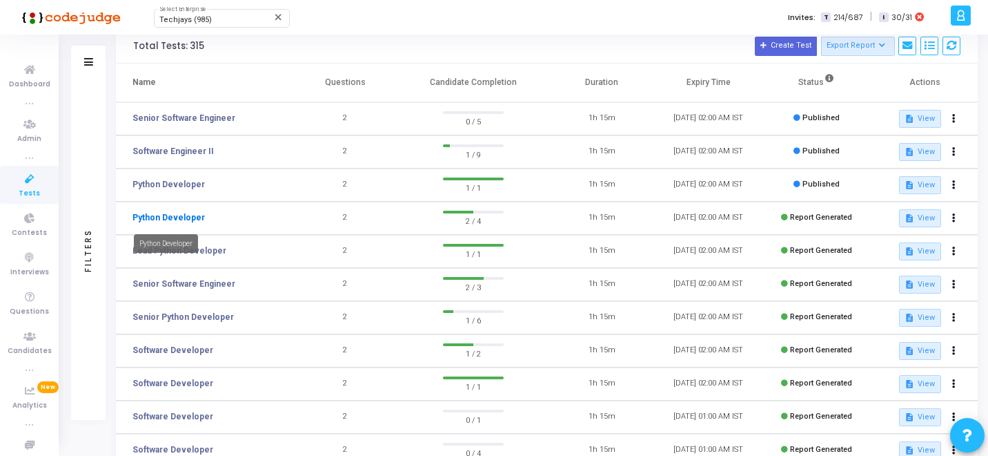  I want to click on span: Contests, so click(29, 233).